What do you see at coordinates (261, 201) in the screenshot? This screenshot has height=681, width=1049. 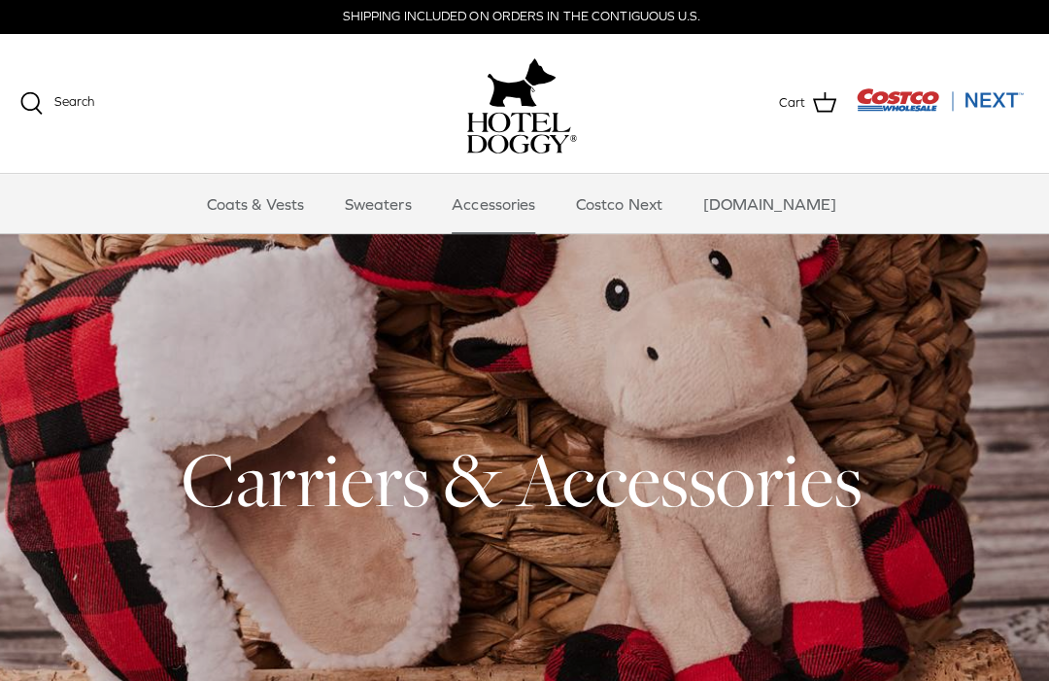 I see `a: Coats & Vests` at bounding box center [261, 201].